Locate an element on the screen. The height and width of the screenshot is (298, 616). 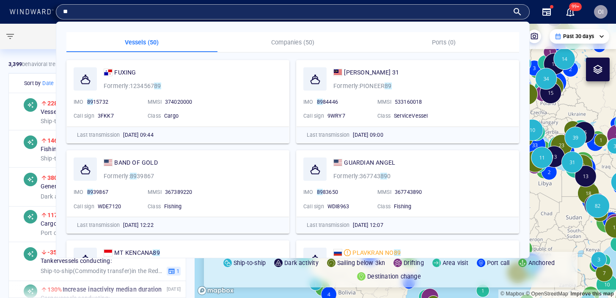
a: Mapbox is located at coordinates (513, 294).